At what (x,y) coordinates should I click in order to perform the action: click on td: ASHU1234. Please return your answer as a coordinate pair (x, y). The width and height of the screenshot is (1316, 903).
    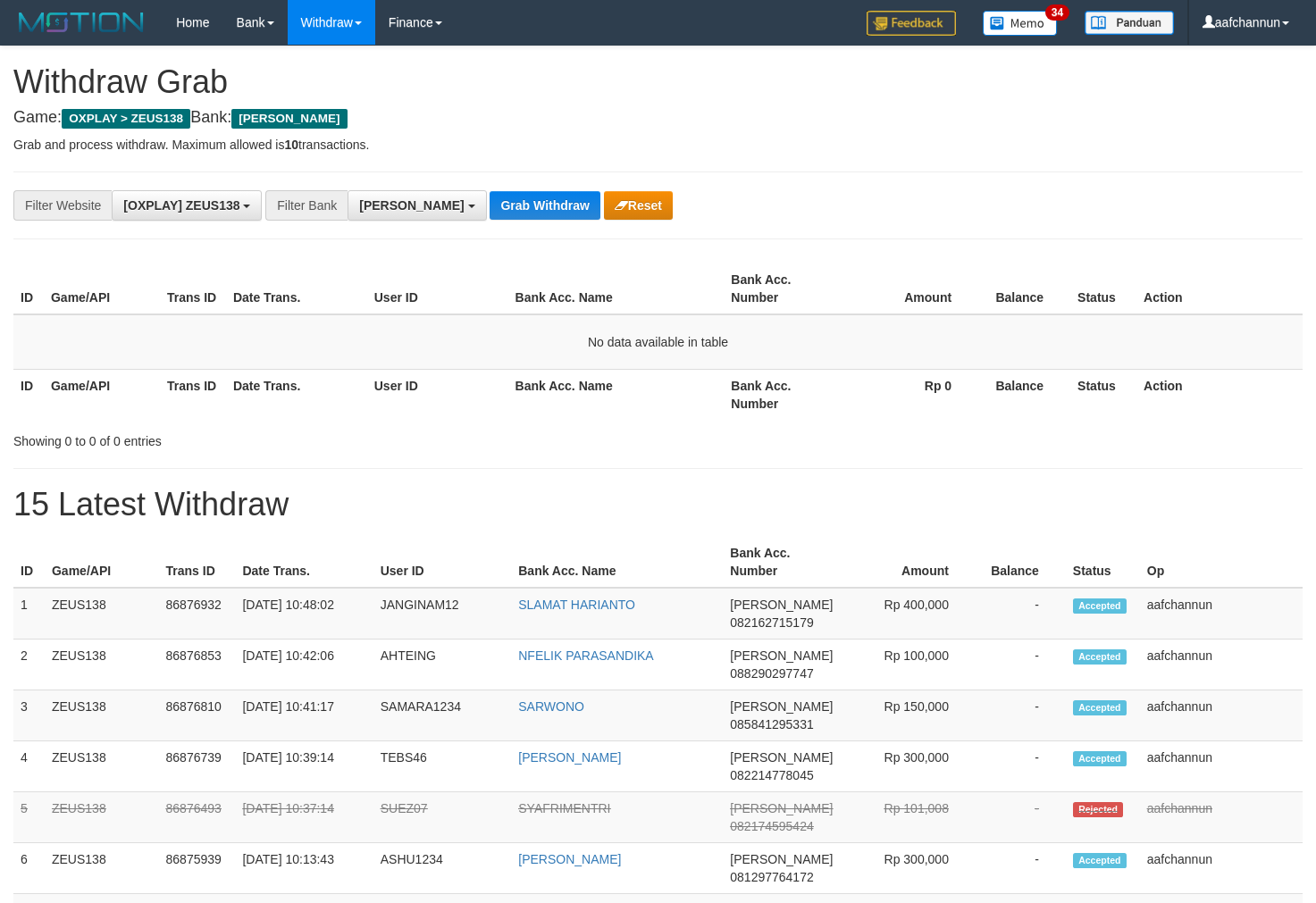
    Looking at the image, I should click on (442, 869).